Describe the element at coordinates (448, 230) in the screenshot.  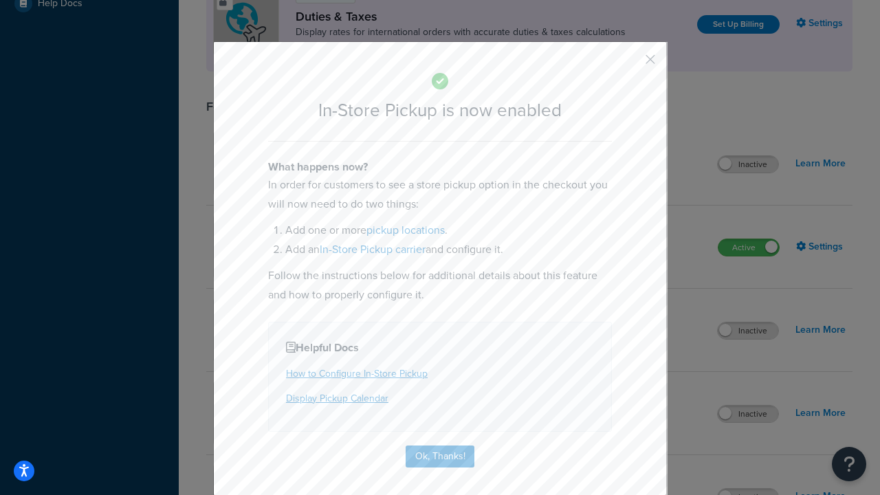
I see `li: Add one or more .` at that location.